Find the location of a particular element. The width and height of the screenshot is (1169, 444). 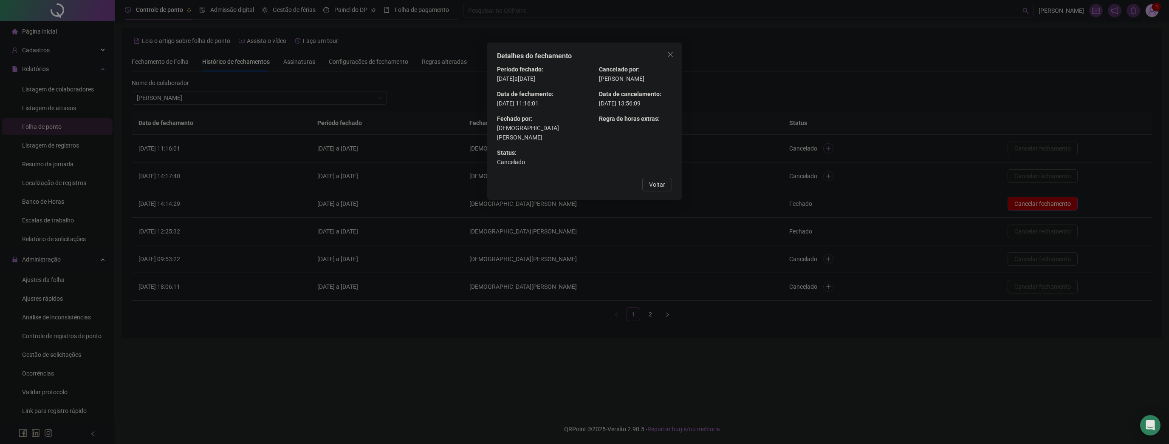

span: Regra de horas extras is located at coordinates (628, 119).